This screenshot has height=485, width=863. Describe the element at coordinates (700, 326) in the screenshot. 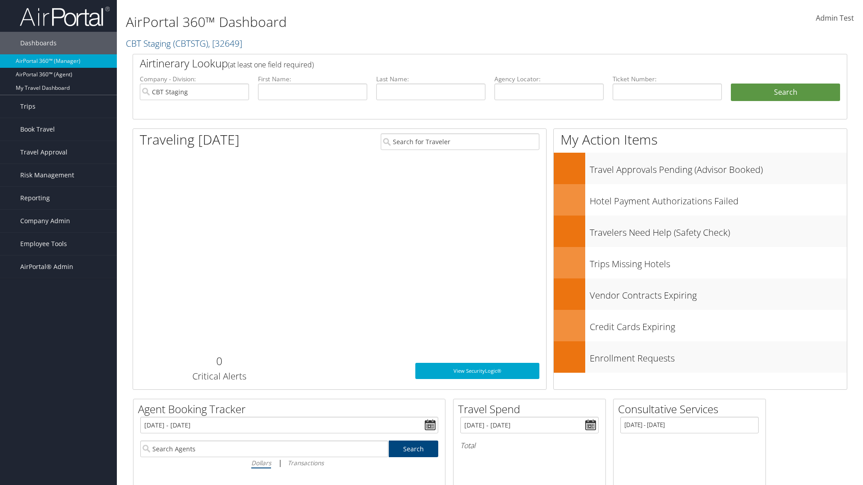

I see `a: Credit Cards Expiring` at that location.